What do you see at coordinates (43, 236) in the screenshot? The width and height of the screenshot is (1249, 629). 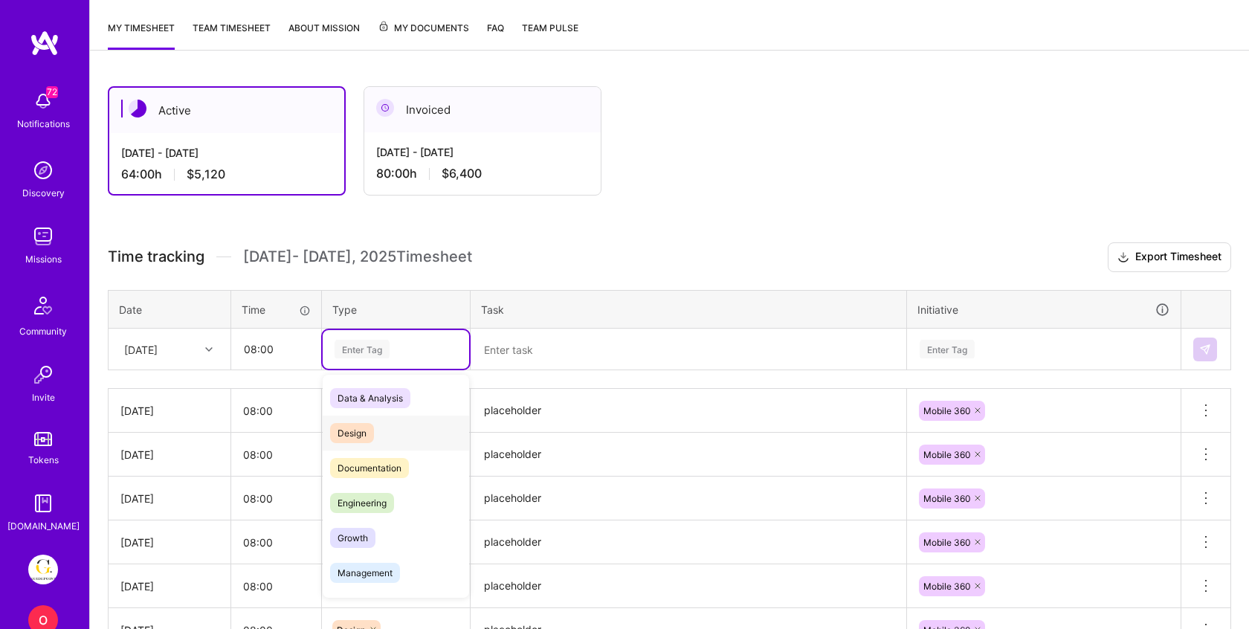 I see `img: teamwork` at bounding box center [43, 236].